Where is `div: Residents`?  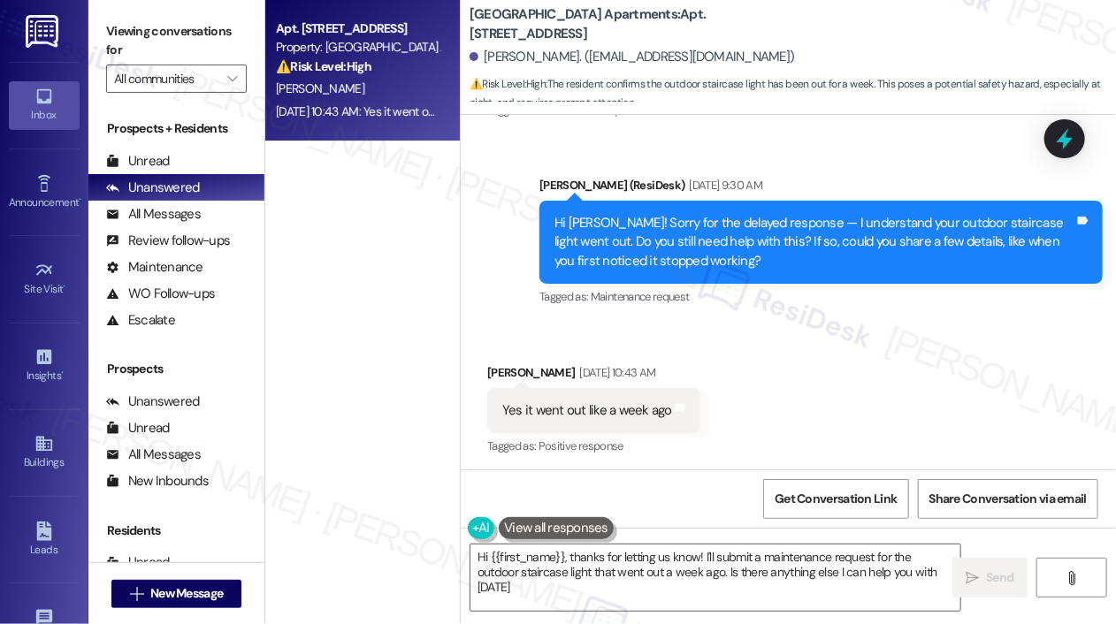
div: Residents is located at coordinates (176, 531).